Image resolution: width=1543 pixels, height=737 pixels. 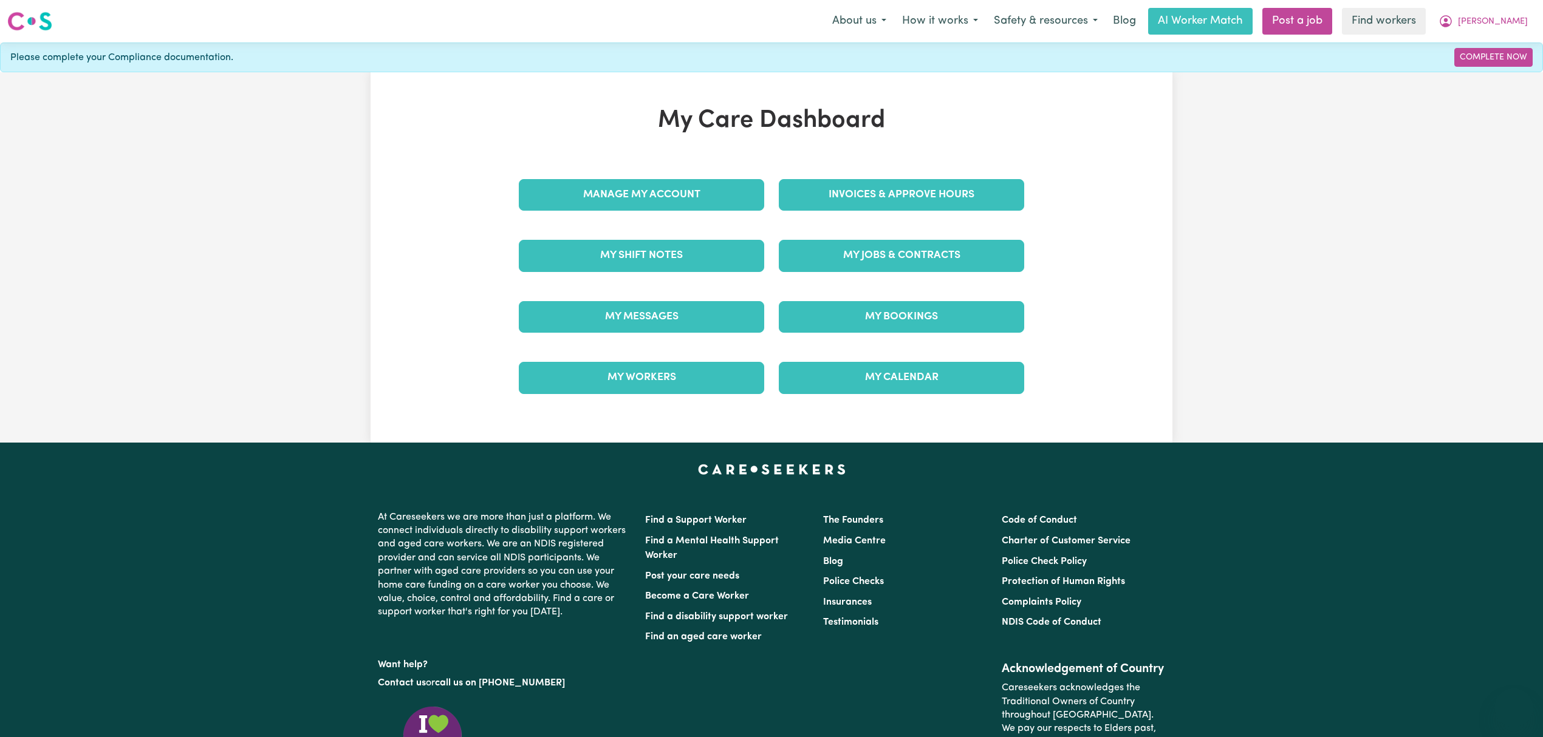 What do you see at coordinates (697, 596) in the screenshot?
I see `a: Become a Care Worker` at bounding box center [697, 596].